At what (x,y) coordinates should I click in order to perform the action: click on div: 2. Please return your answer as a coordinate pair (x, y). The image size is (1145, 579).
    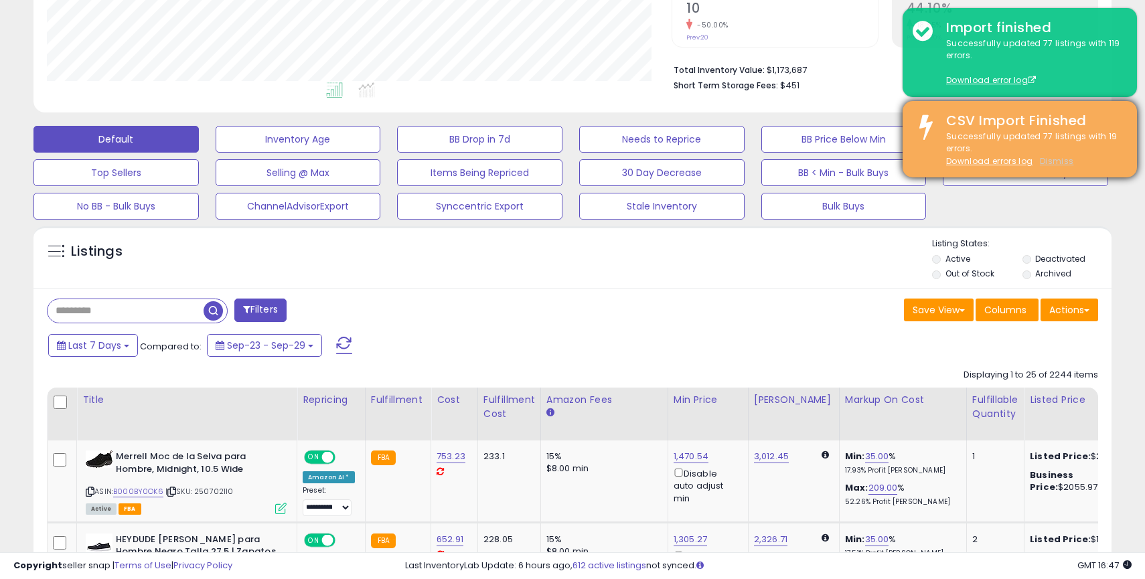
    Looking at the image, I should click on (993, 540).